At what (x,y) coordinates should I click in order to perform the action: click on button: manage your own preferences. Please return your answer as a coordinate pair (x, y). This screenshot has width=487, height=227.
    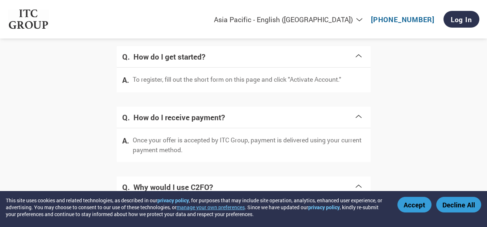
    Looking at the image, I should click on (211, 207).